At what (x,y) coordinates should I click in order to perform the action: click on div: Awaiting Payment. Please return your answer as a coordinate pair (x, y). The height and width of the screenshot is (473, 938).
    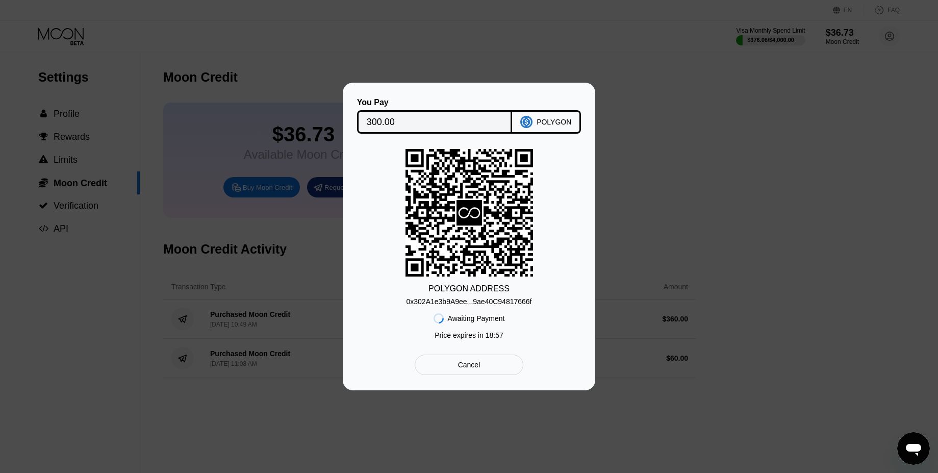
    Looking at the image, I should click on (476, 318).